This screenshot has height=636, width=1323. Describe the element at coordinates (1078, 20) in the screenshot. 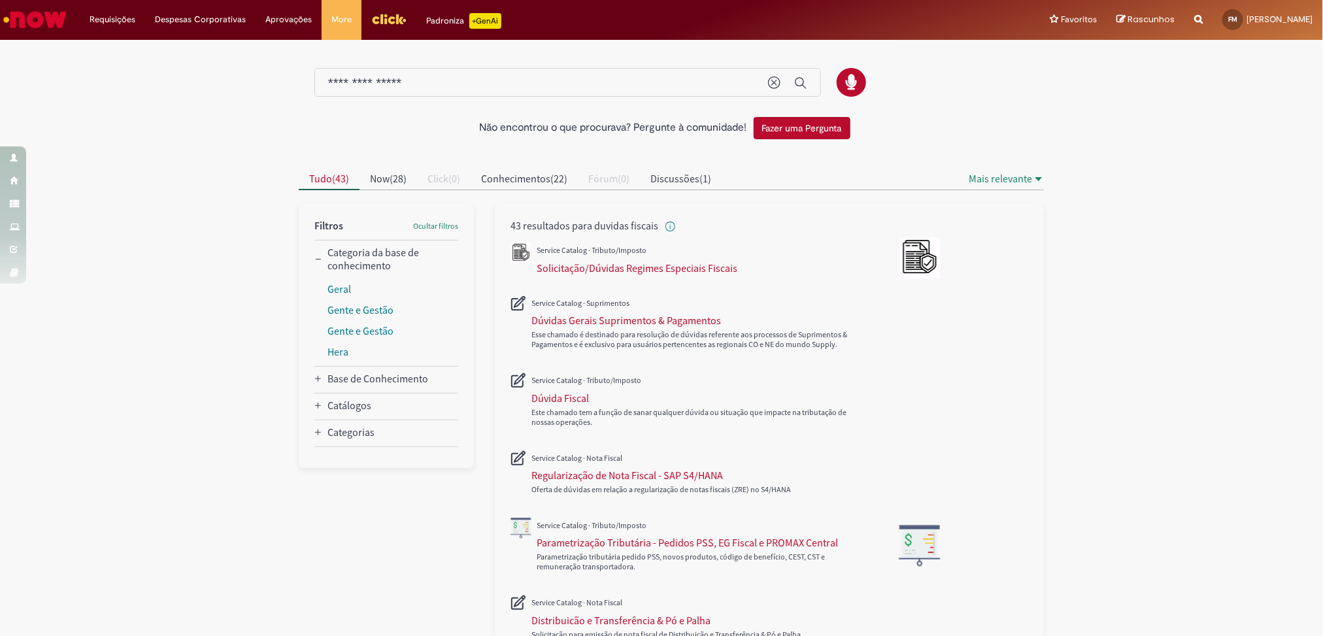

I see `span: Favoritos` at that location.